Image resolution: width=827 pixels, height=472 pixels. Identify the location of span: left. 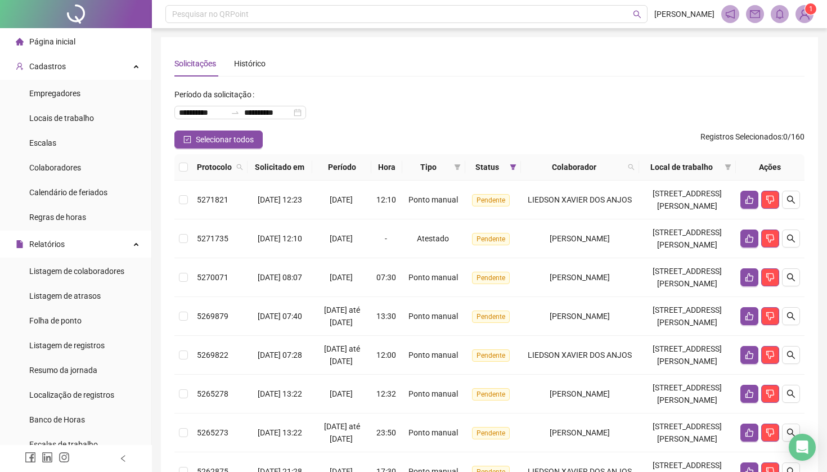
(123, 459).